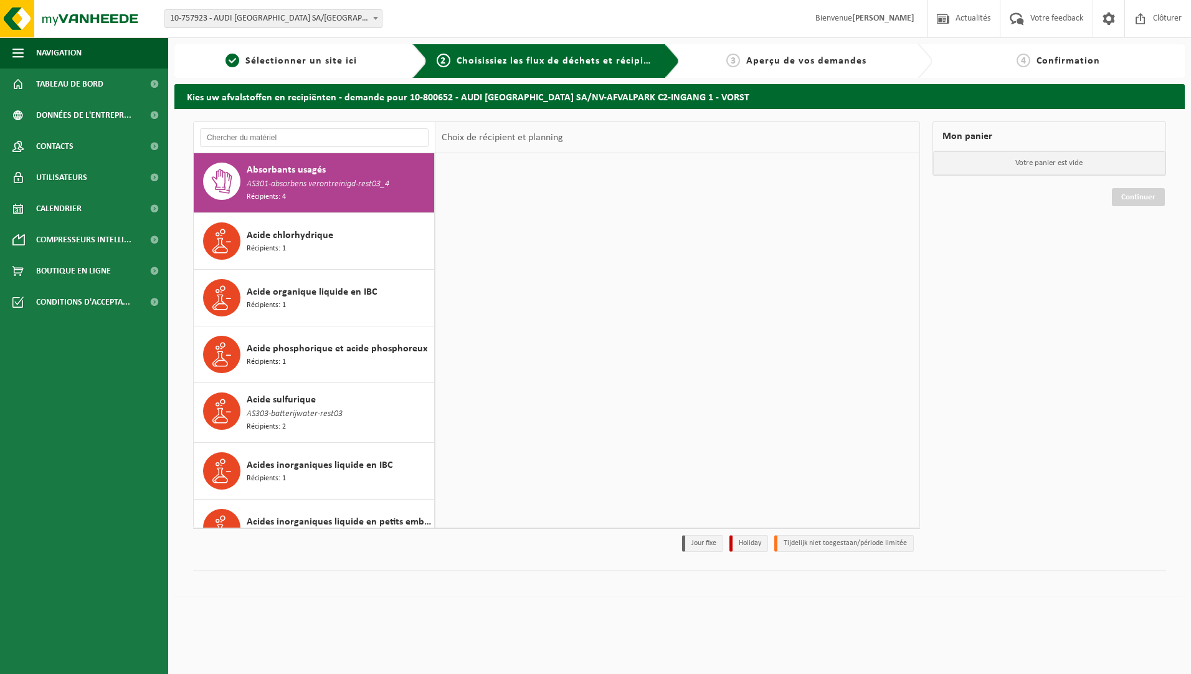  Describe the element at coordinates (314, 413) in the screenshot. I see `button: Acide sulfurique AS303-batterijwater-rest03 Récipients: 2` at that location.